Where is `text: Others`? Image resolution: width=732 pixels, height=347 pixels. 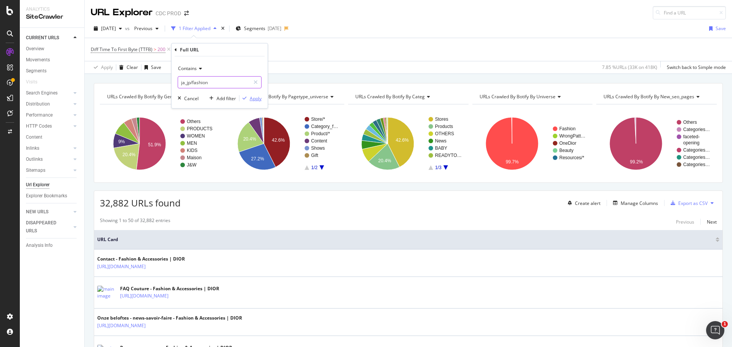
text: Others is located at coordinates (690, 122).